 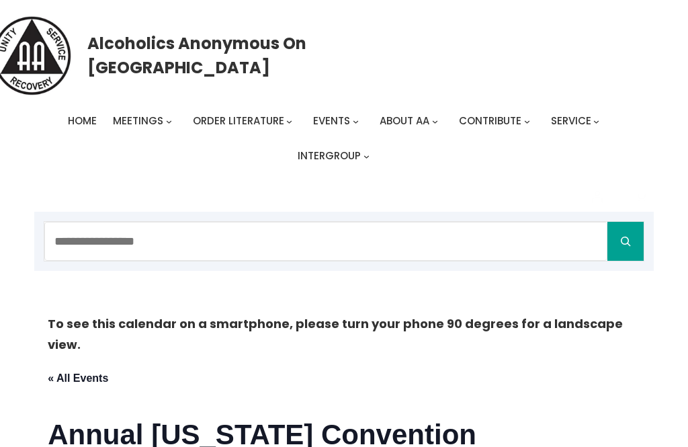 What do you see at coordinates (596, 120) in the screenshot?
I see `button: Service submenu` at bounding box center [596, 120].